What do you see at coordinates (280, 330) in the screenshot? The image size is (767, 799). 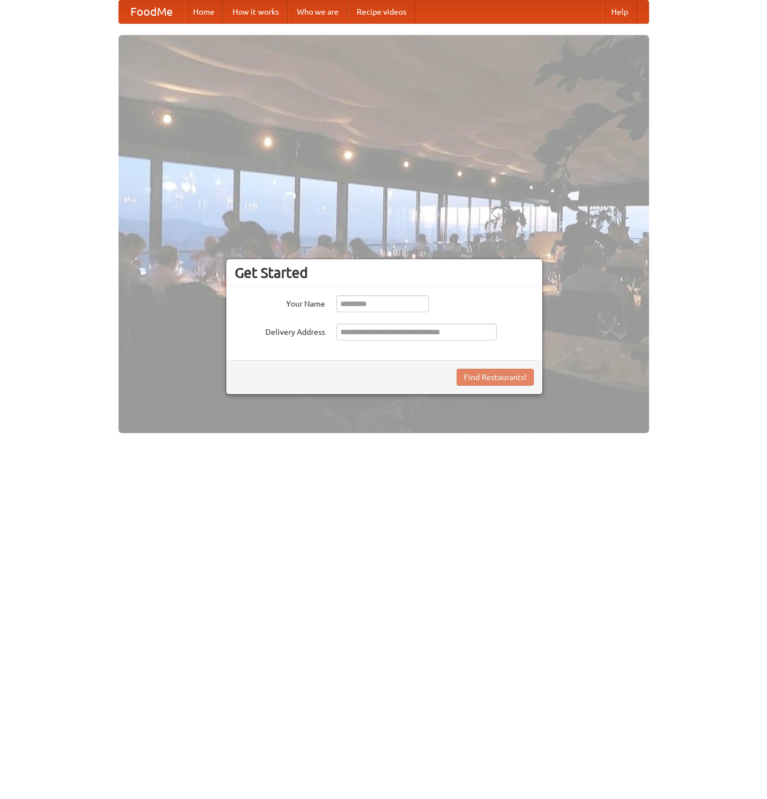 I see `label: Delivery Address` at bounding box center [280, 330].